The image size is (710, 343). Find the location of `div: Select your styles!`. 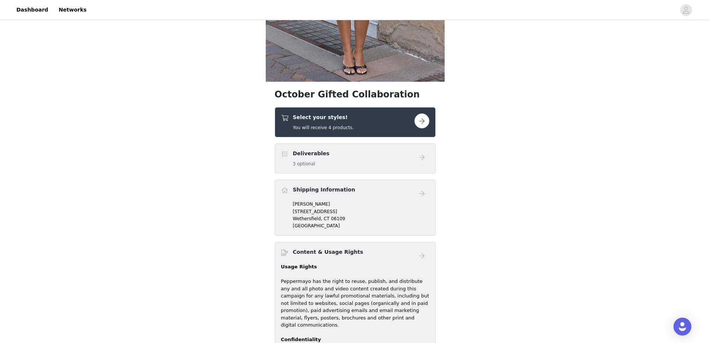

div: Select your styles! is located at coordinates (355, 122).